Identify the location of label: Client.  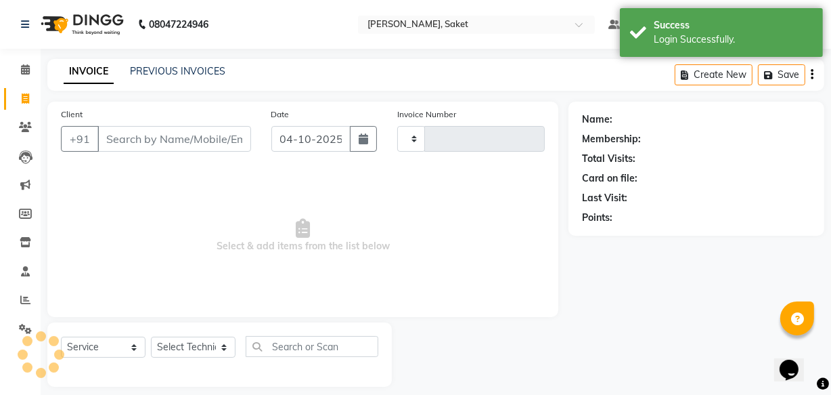
(72, 114).